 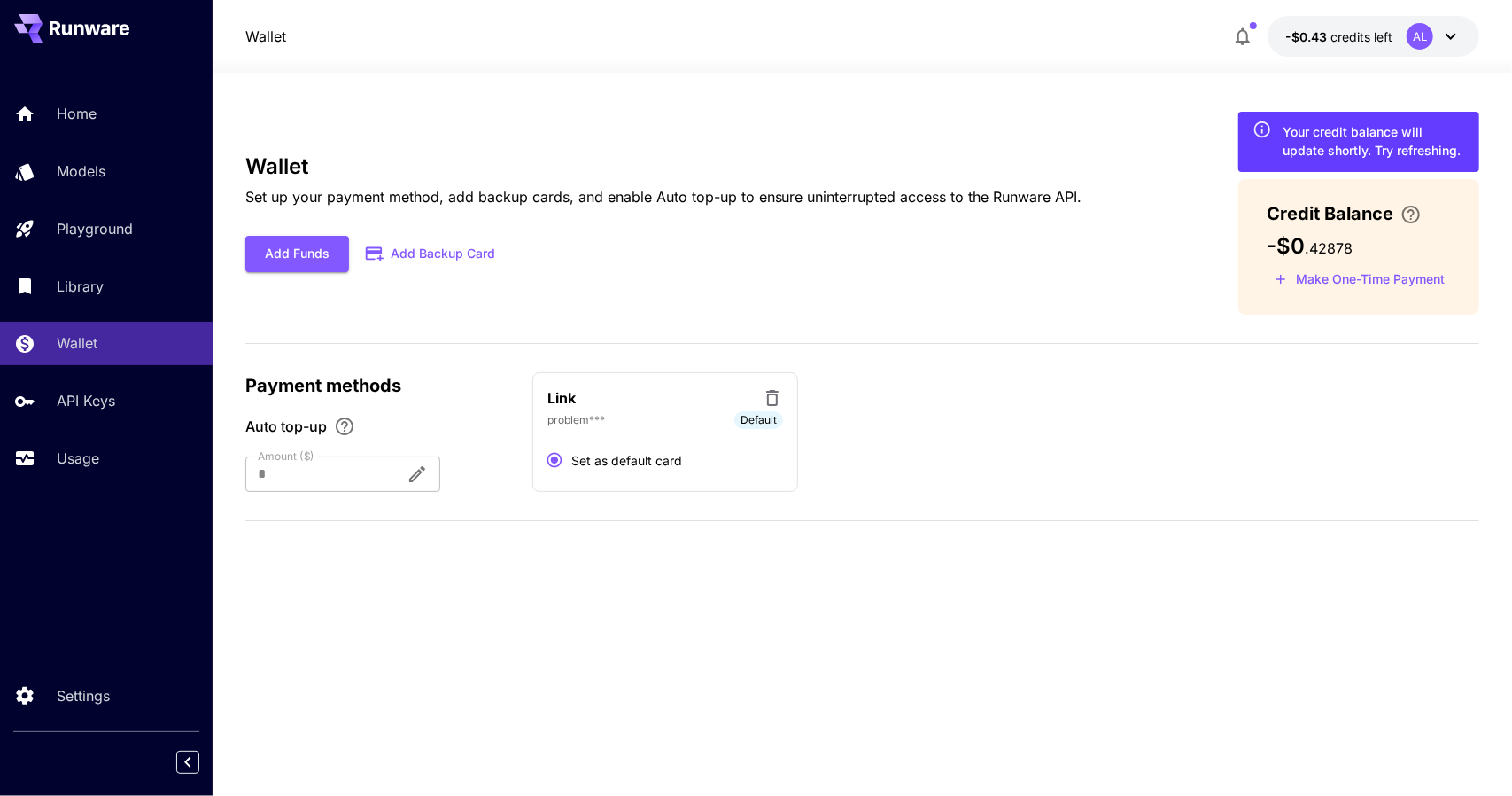 What do you see at coordinates (1329, 248) in the screenshot?
I see `span: . 42878` at bounding box center [1329, 248].